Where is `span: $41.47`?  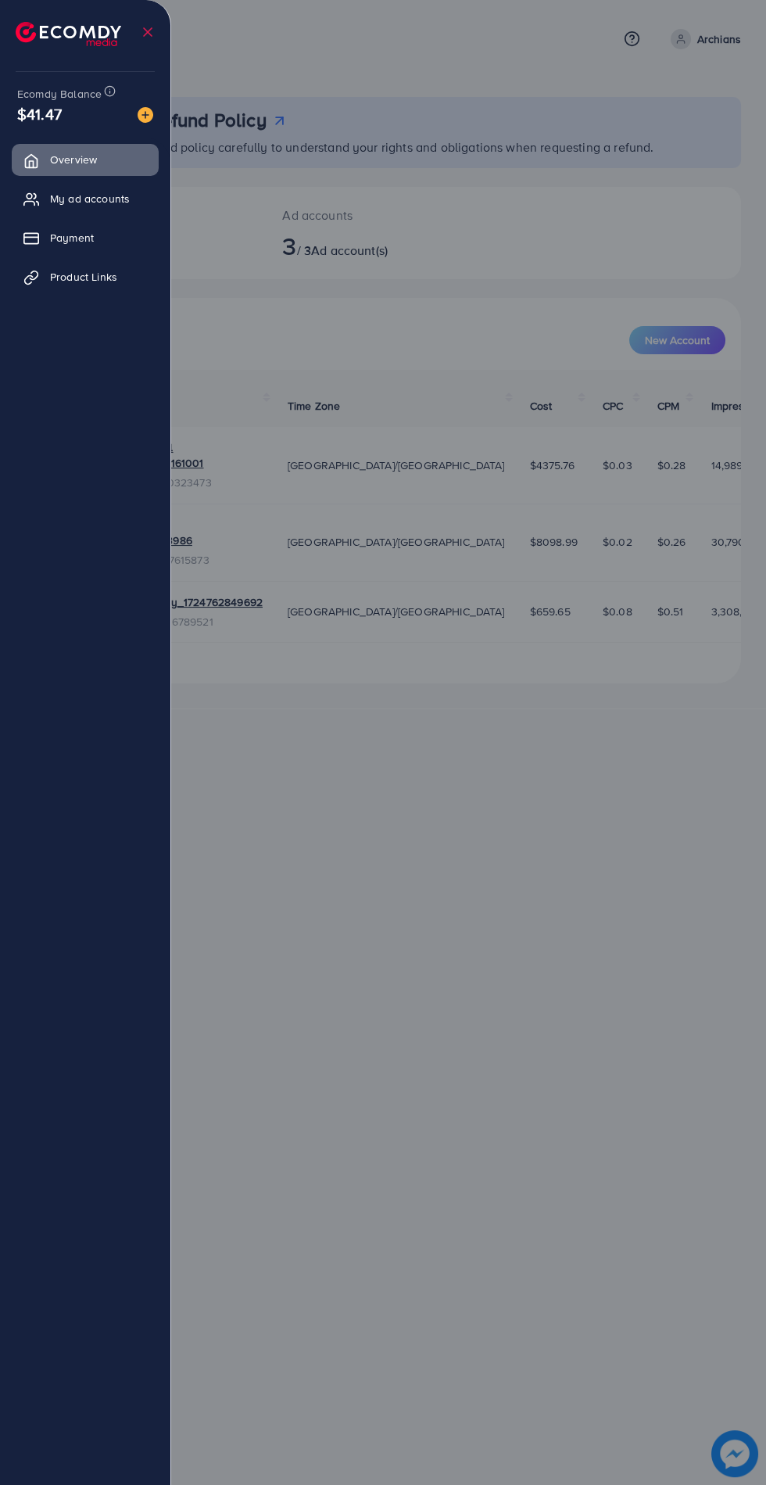 span: $41.47 is located at coordinates (39, 113).